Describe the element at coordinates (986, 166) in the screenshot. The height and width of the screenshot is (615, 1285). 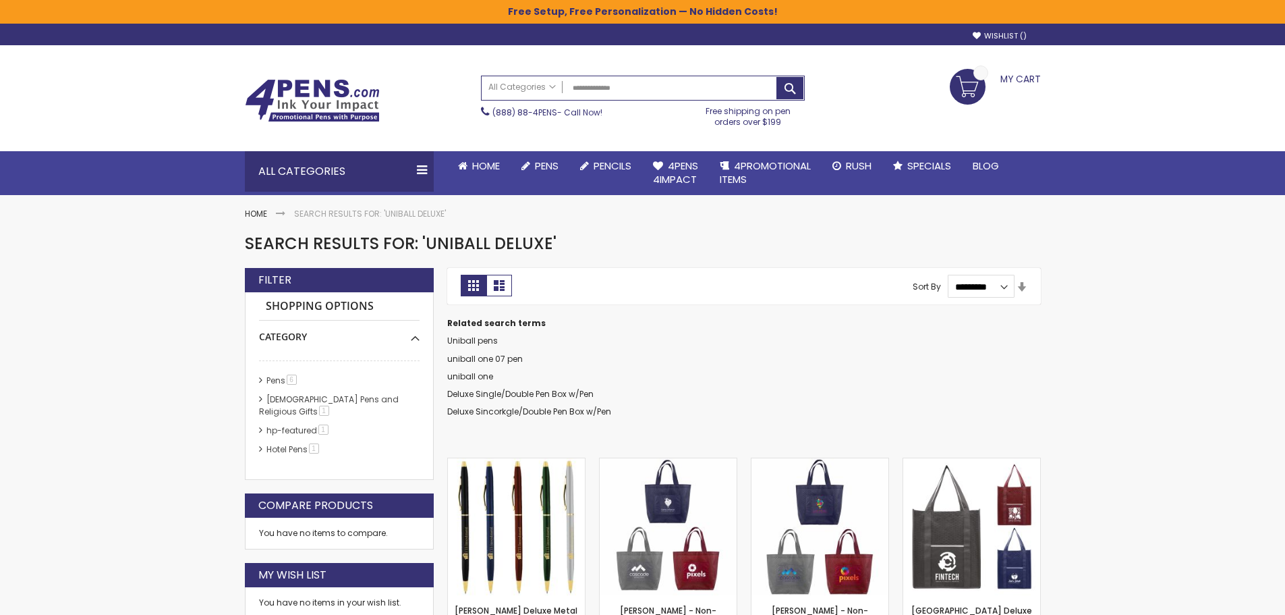
I see `a: Blog` at that location.